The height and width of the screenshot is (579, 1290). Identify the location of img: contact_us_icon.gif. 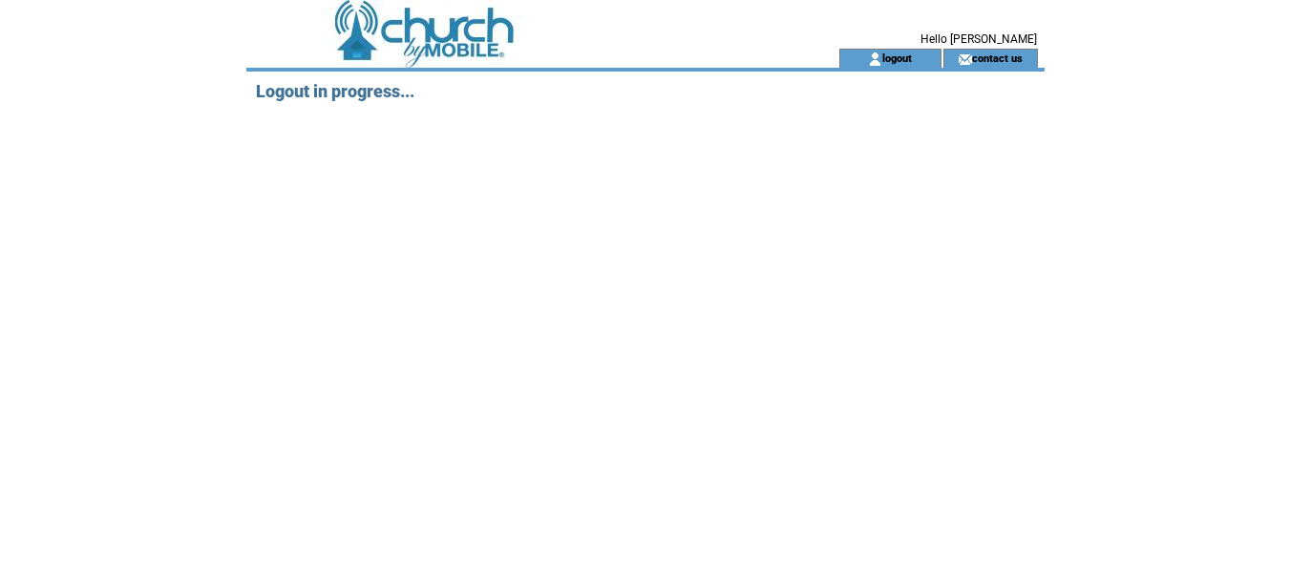
(964, 59).